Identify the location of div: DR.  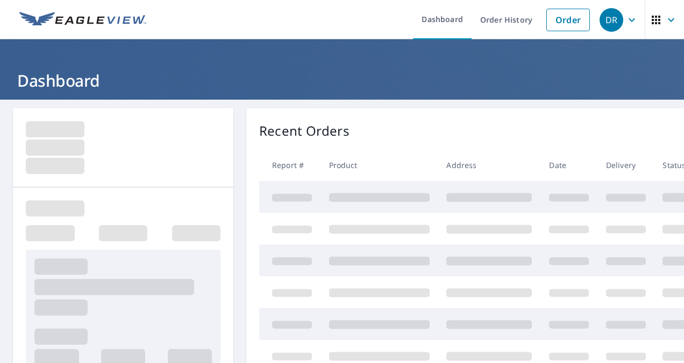
(612, 20).